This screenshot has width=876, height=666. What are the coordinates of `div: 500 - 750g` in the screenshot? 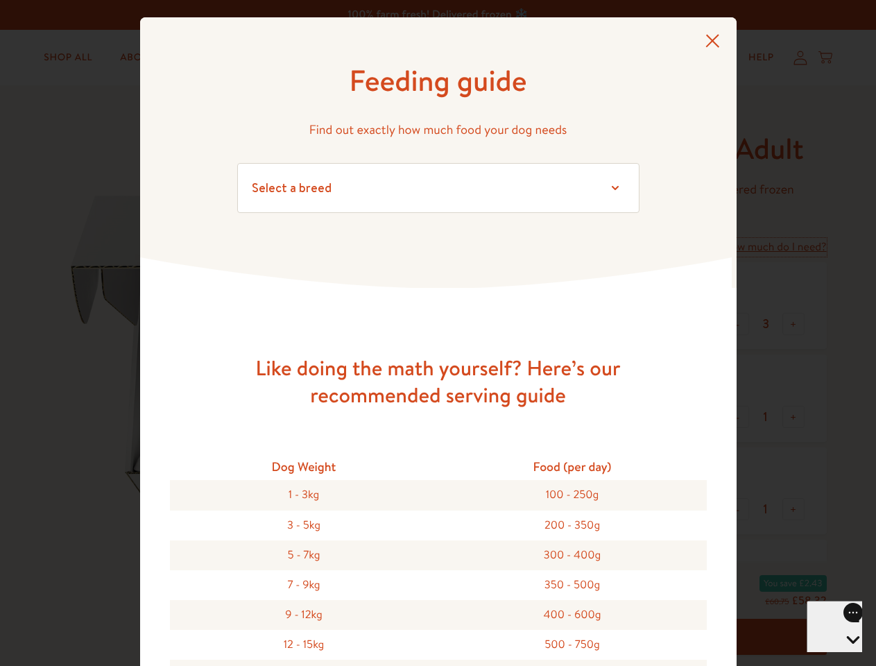 It's located at (572, 645).